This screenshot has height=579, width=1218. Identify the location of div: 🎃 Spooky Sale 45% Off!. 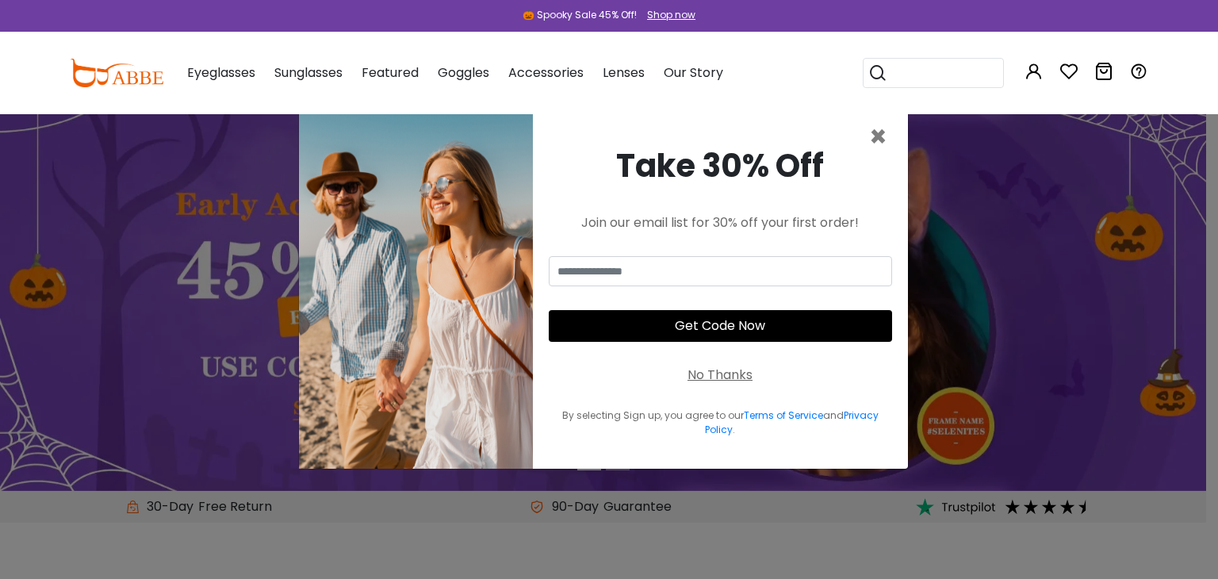
(580, 15).